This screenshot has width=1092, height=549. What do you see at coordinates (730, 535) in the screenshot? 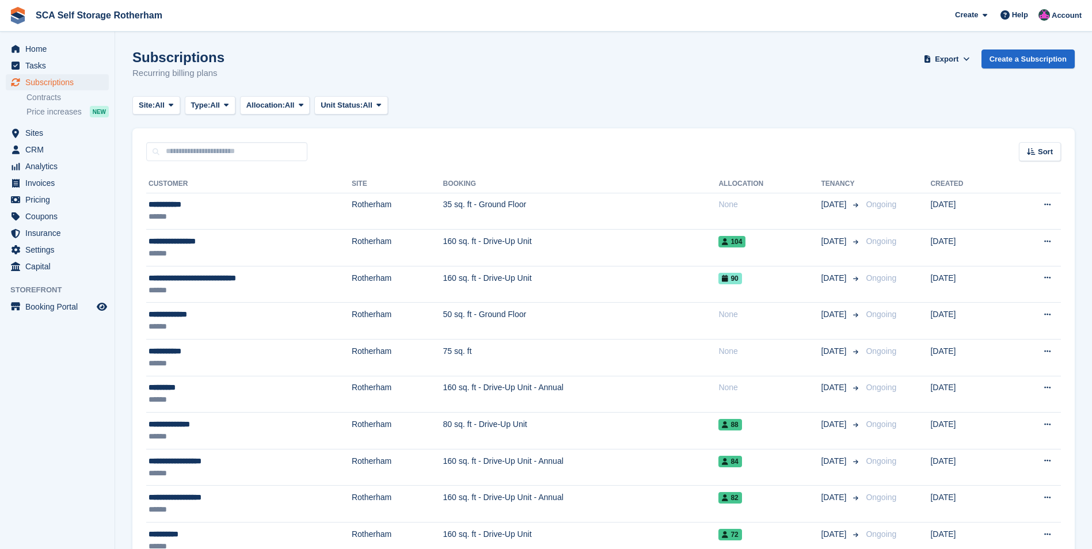
I see `span: 72` at bounding box center [730, 535].